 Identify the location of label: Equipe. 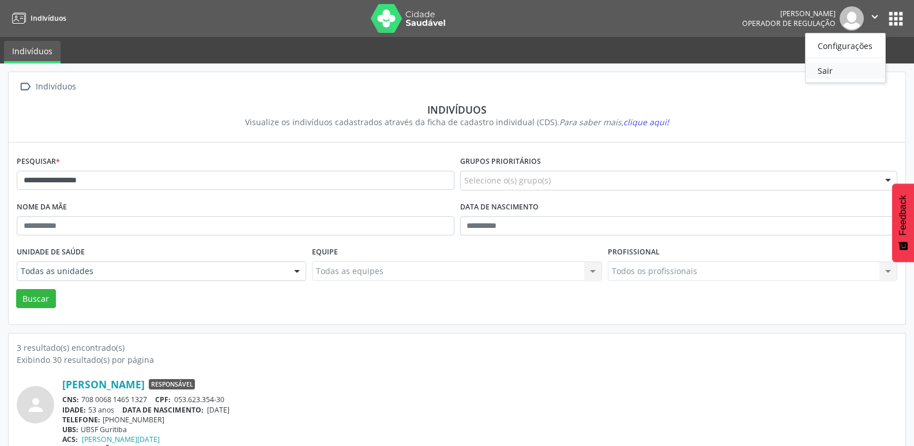
(325, 252).